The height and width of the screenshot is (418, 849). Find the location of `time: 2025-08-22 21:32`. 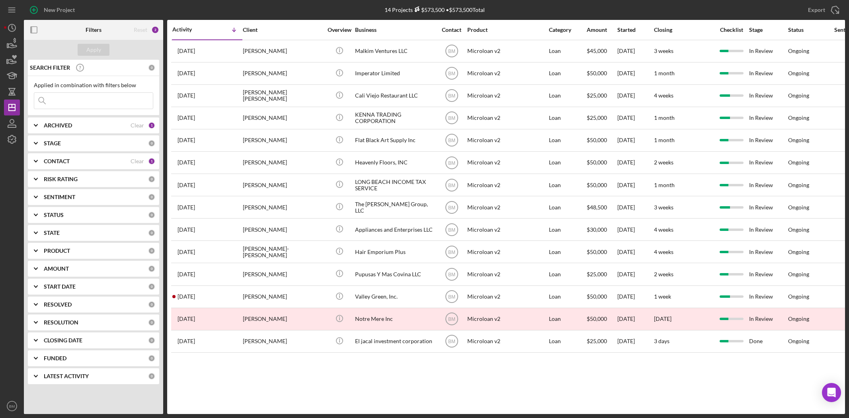

time: 2025-08-22 21:32 is located at coordinates (186, 230).